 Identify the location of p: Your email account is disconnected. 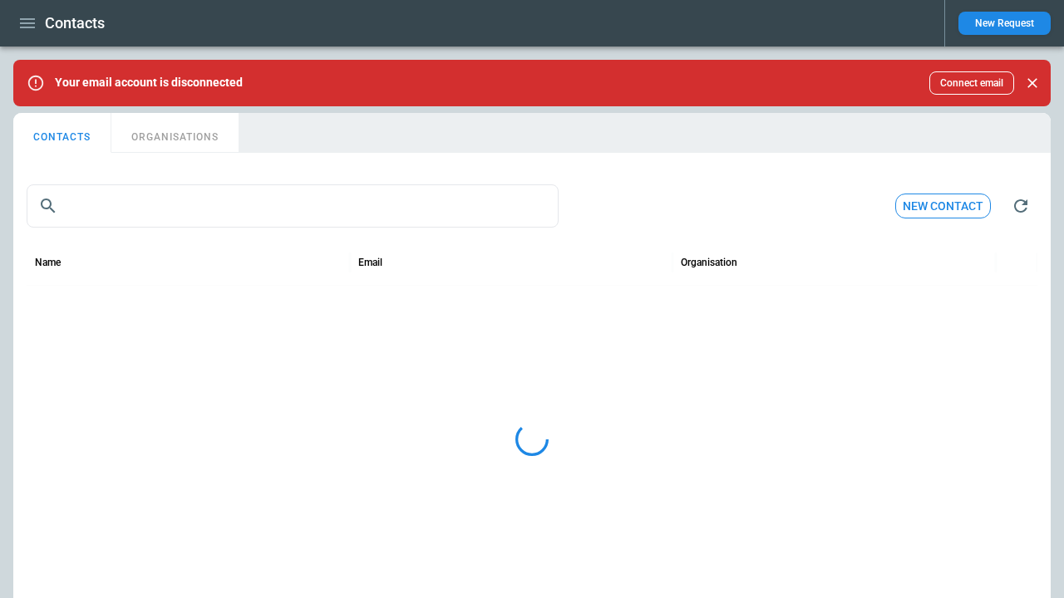
(149, 82).